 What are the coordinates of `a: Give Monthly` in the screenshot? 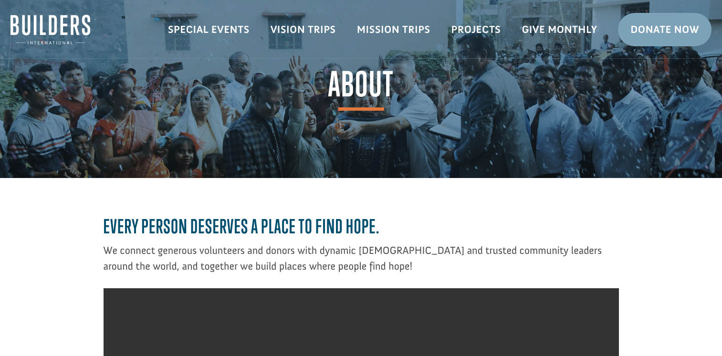 It's located at (559, 30).